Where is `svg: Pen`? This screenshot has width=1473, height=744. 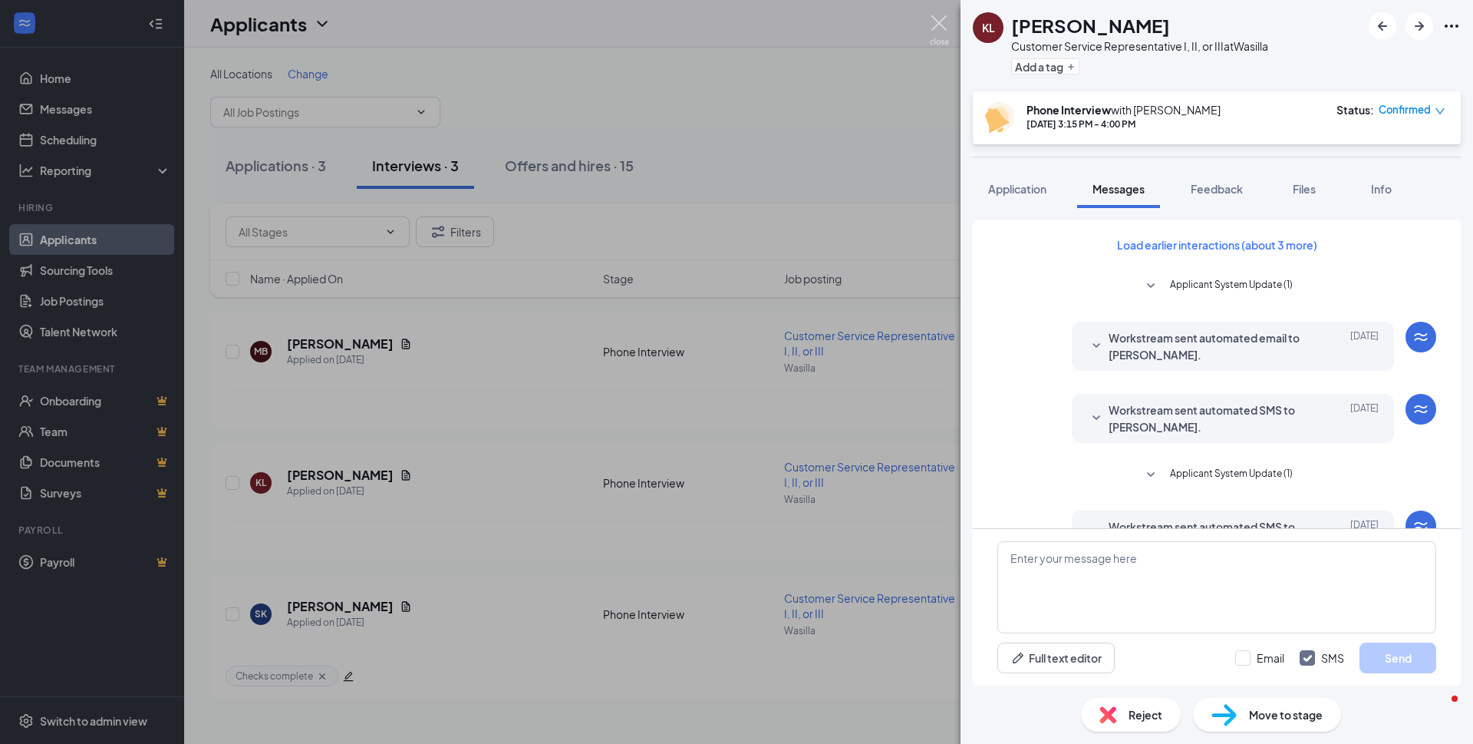
svg: Pen is located at coordinates (1018, 658).